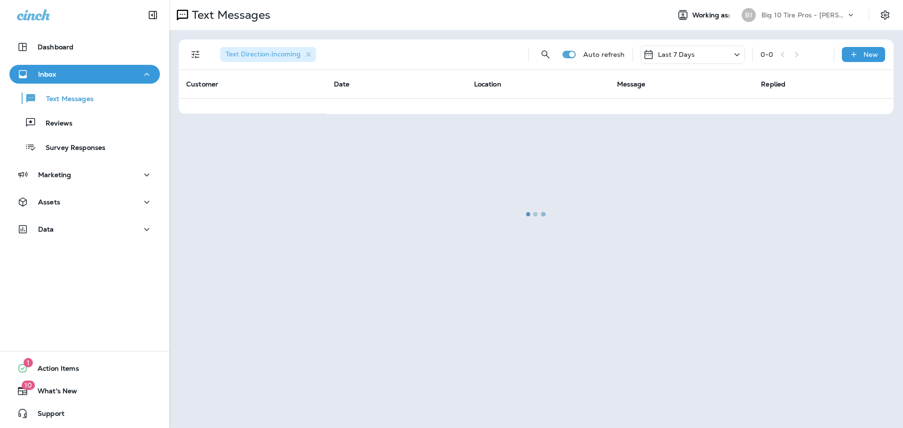 This screenshot has height=428, width=903. What do you see at coordinates (46, 416) in the screenshot?
I see `span: Support` at bounding box center [46, 416].